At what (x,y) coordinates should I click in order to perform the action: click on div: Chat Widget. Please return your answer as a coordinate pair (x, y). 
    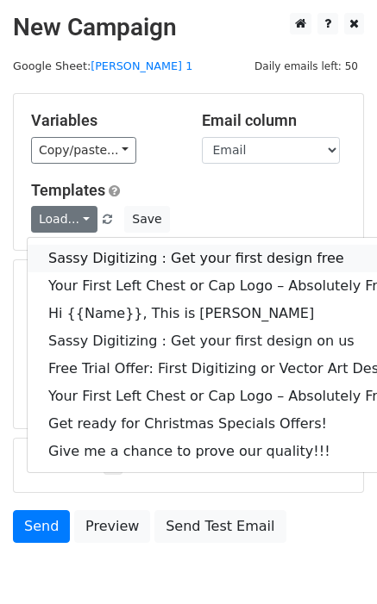
    Looking at the image, I should click on (334, 563).